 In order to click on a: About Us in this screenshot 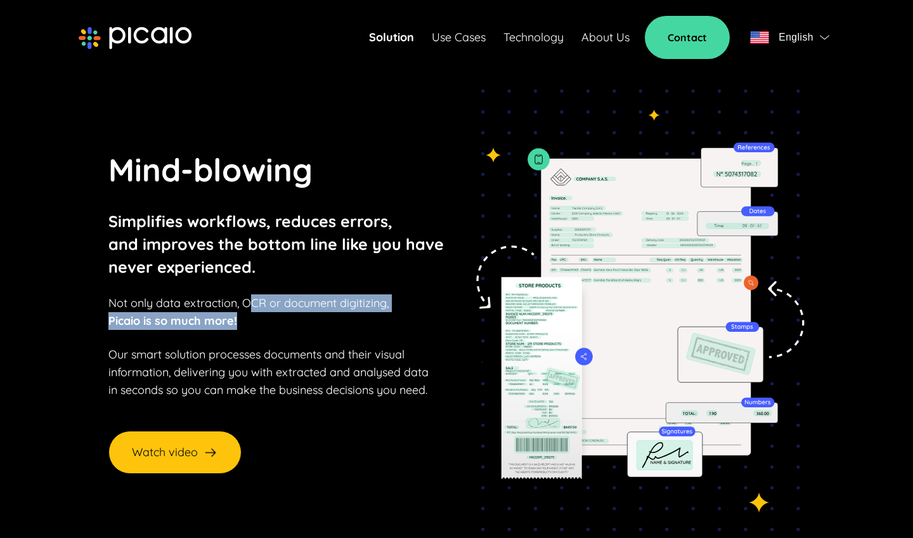, I will do `click(606, 37)`.